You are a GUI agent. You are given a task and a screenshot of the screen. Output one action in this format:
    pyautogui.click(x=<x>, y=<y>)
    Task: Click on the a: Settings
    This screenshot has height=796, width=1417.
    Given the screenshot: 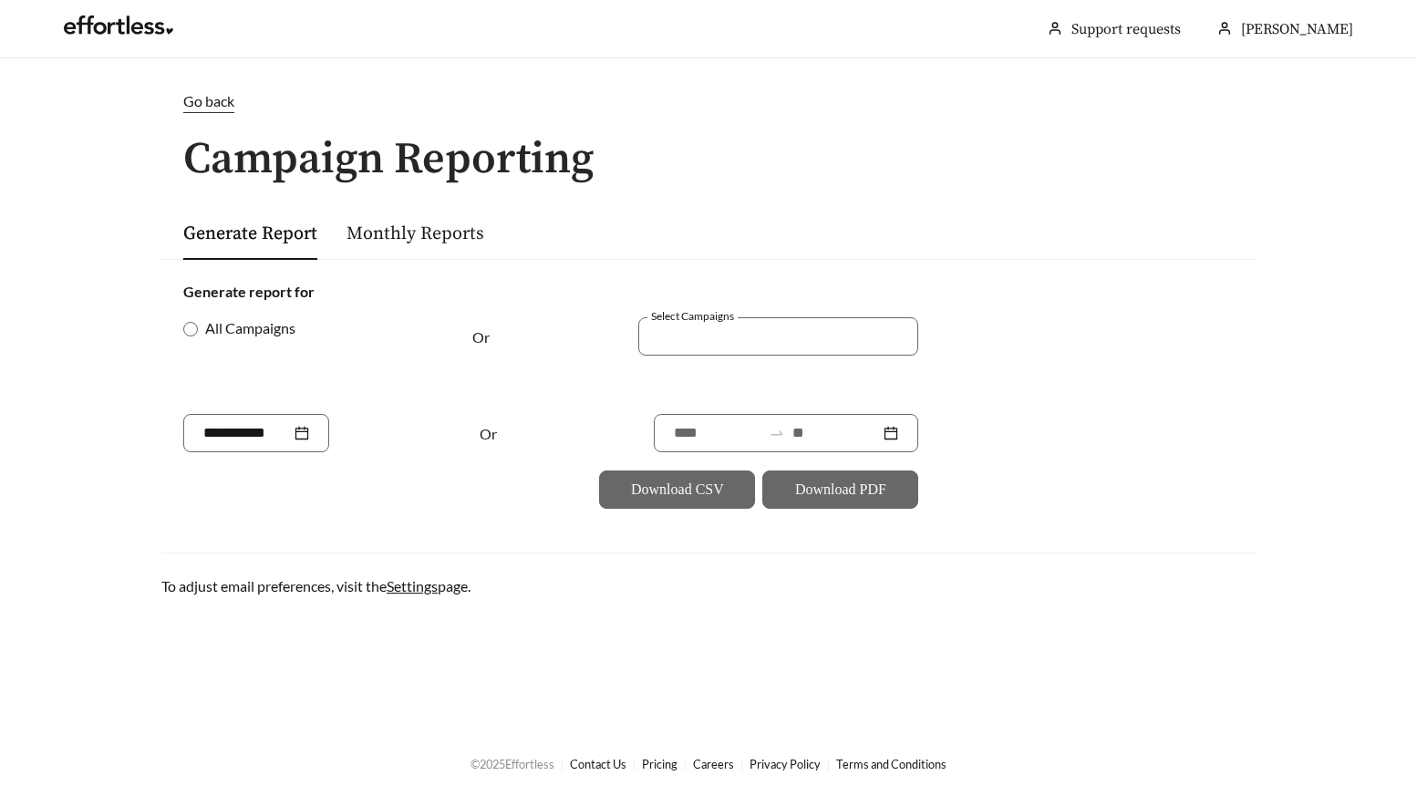 What is the action you would take?
    pyautogui.click(x=412, y=585)
    